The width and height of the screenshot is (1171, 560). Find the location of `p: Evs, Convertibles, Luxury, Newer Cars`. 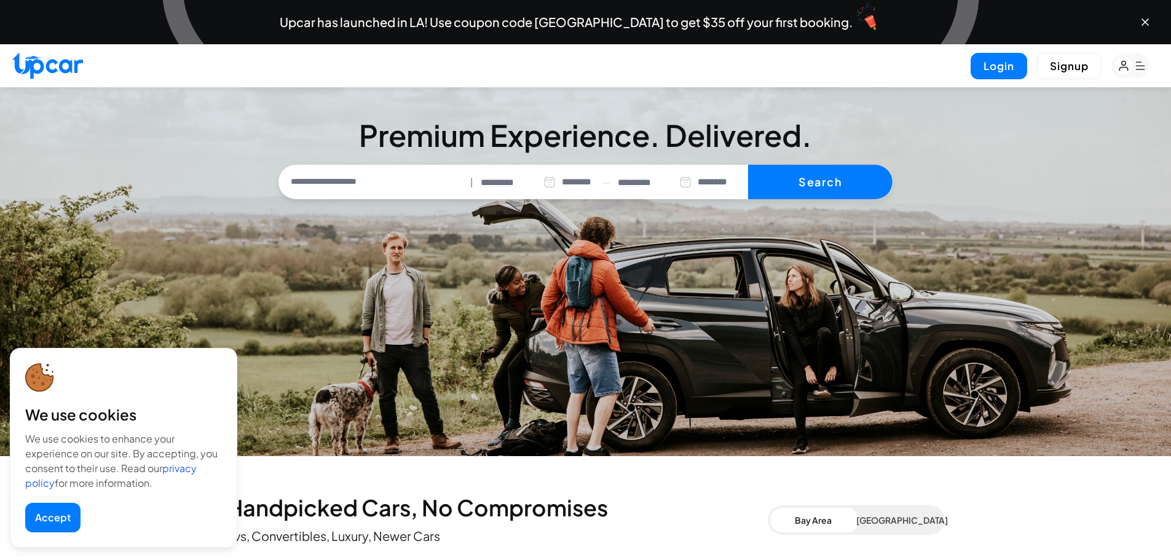

p: Evs, Convertibles, Luxury, Newer Cars is located at coordinates (497, 536).